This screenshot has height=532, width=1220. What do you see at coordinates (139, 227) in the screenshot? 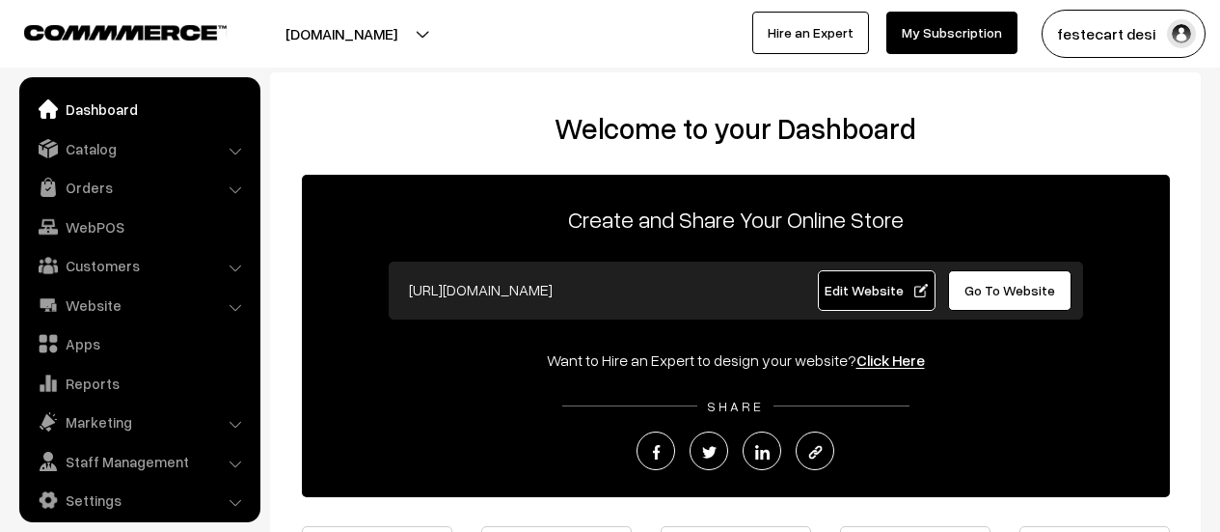
I see `a: WebPOS` at bounding box center [139, 227].